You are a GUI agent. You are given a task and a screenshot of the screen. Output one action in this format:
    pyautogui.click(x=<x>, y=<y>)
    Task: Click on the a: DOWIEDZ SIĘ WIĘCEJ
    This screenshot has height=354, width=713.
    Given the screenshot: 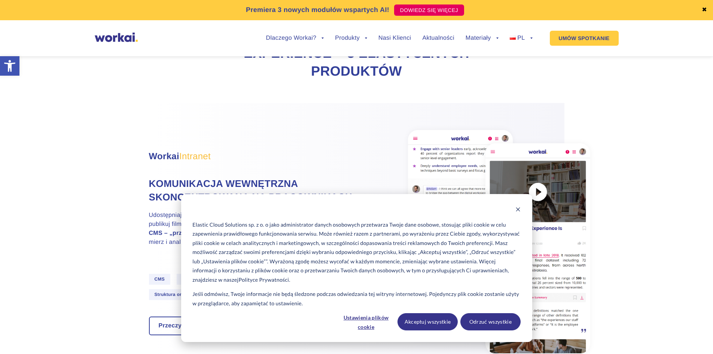 What is the action you would take?
    pyautogui.click(x=429, y=10)
    